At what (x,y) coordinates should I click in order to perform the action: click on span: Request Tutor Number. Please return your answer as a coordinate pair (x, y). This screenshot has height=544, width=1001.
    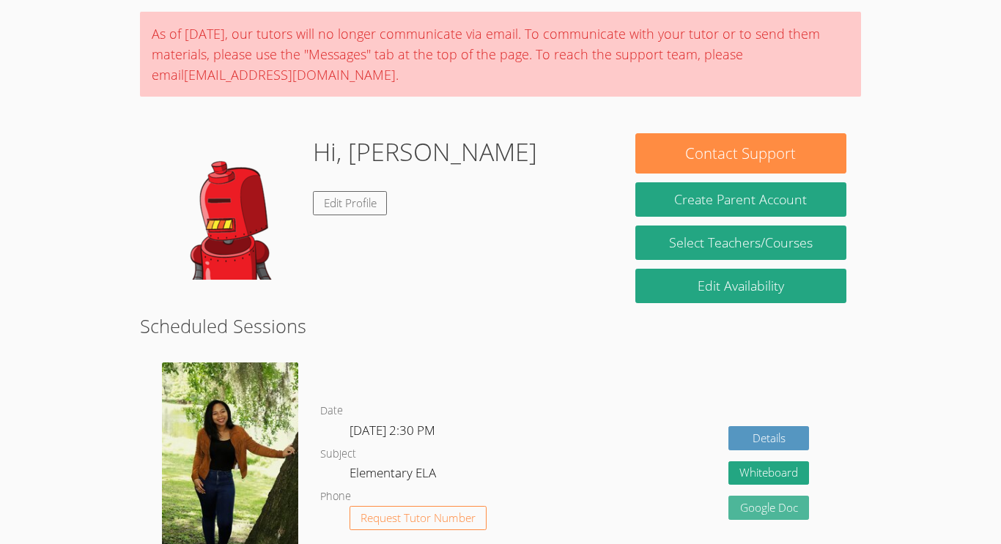
    Looking at the image, I should click on (418, 518).